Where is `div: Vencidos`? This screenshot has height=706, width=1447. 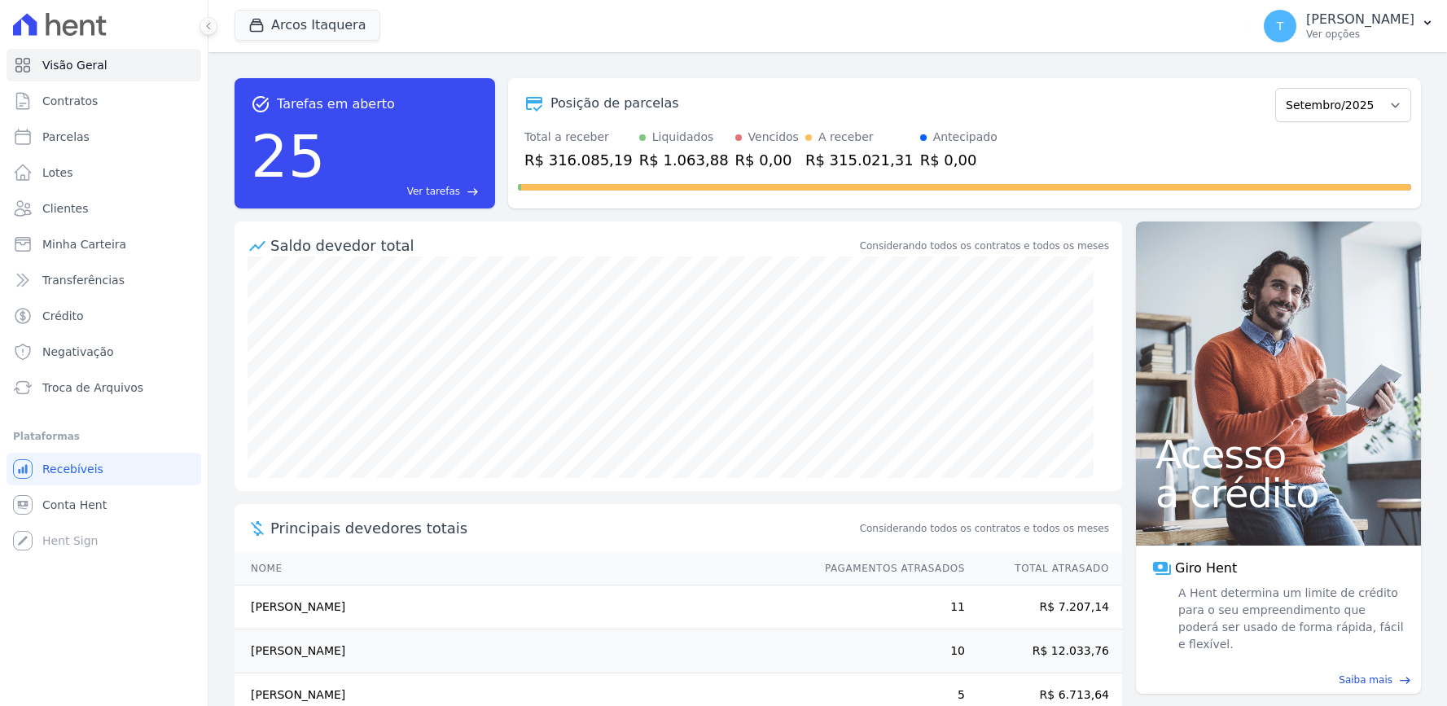
div: Vencidos is located at coordinates (774, 137).